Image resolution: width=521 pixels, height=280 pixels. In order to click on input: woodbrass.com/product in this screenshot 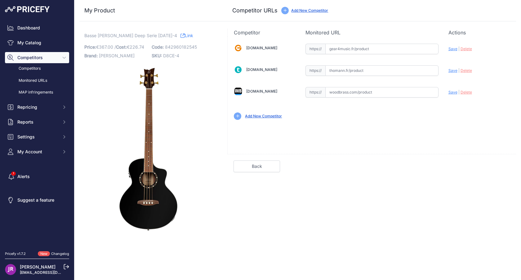, I will do `click(382, 92)`.